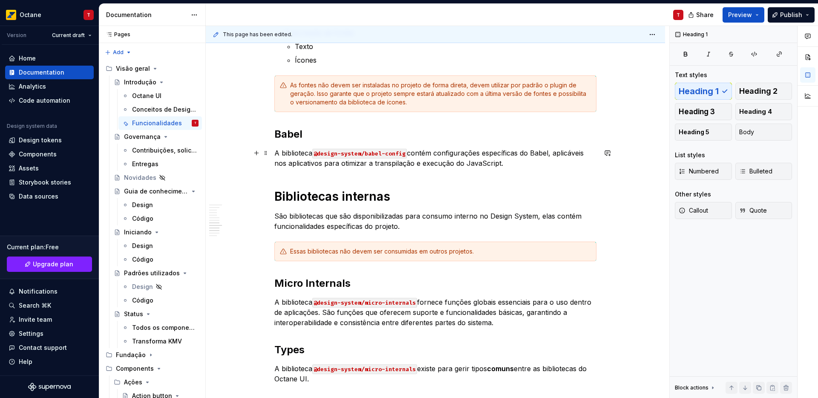 The width and height of the screenshot is (818, 398). I want to click on code: @design-system/babel-config, so click(360, 153).